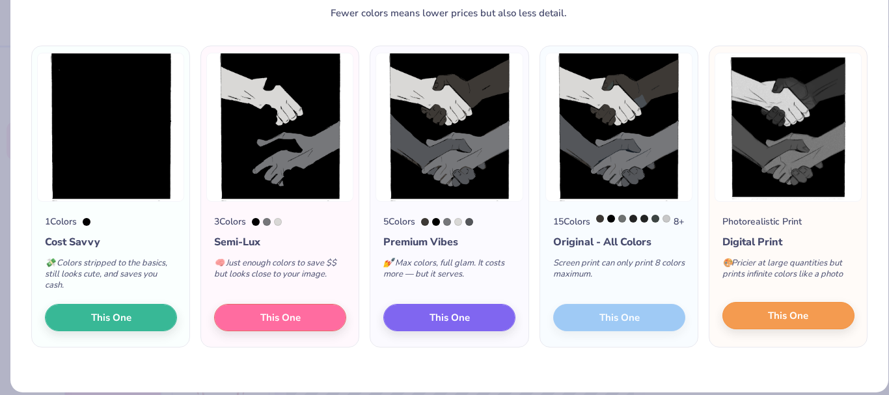 This screenshot has height=395, width=889. What do you see at coordinates (399, 221) in the screenshot?
I see `div: 5 Colors` at bounding box center [399, 221].